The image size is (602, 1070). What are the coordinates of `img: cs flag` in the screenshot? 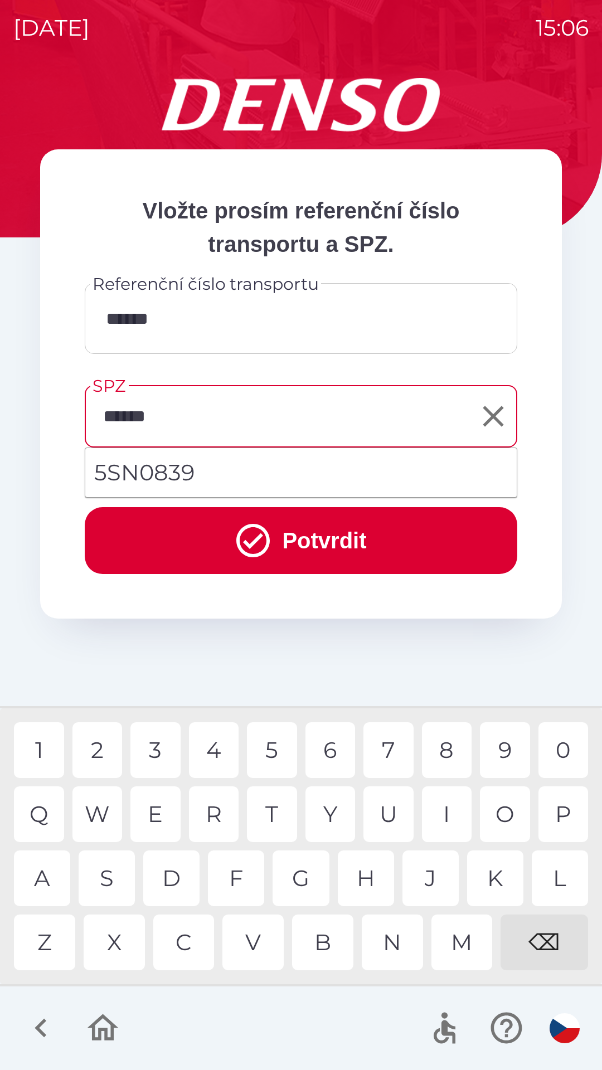 It's located at (565, 1028).